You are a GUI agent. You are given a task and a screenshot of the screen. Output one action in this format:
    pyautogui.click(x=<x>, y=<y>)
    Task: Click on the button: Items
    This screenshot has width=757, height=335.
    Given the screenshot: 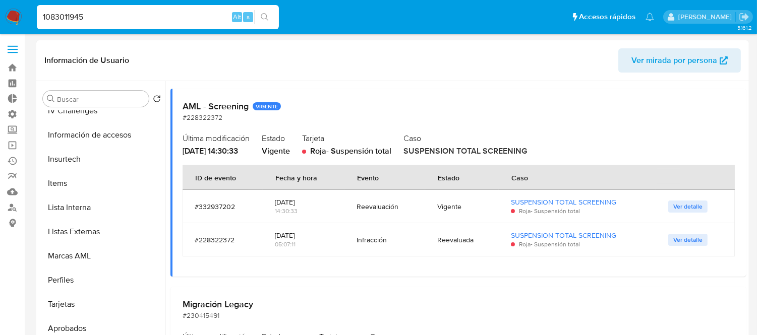 What is the action you would take?
    pyautogui.click(x=102, y=183)
    